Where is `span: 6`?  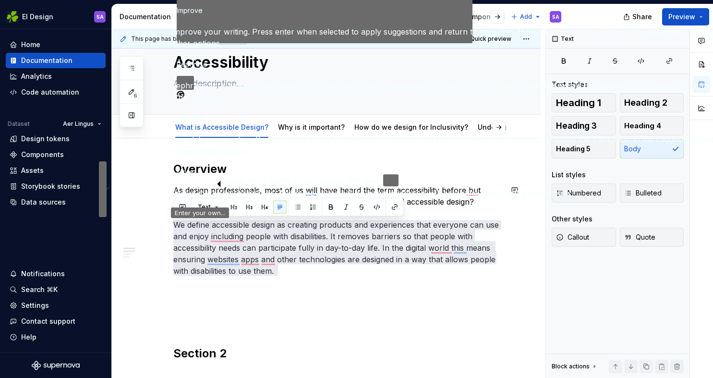
span: 6 is located at coordinates (135, 96).